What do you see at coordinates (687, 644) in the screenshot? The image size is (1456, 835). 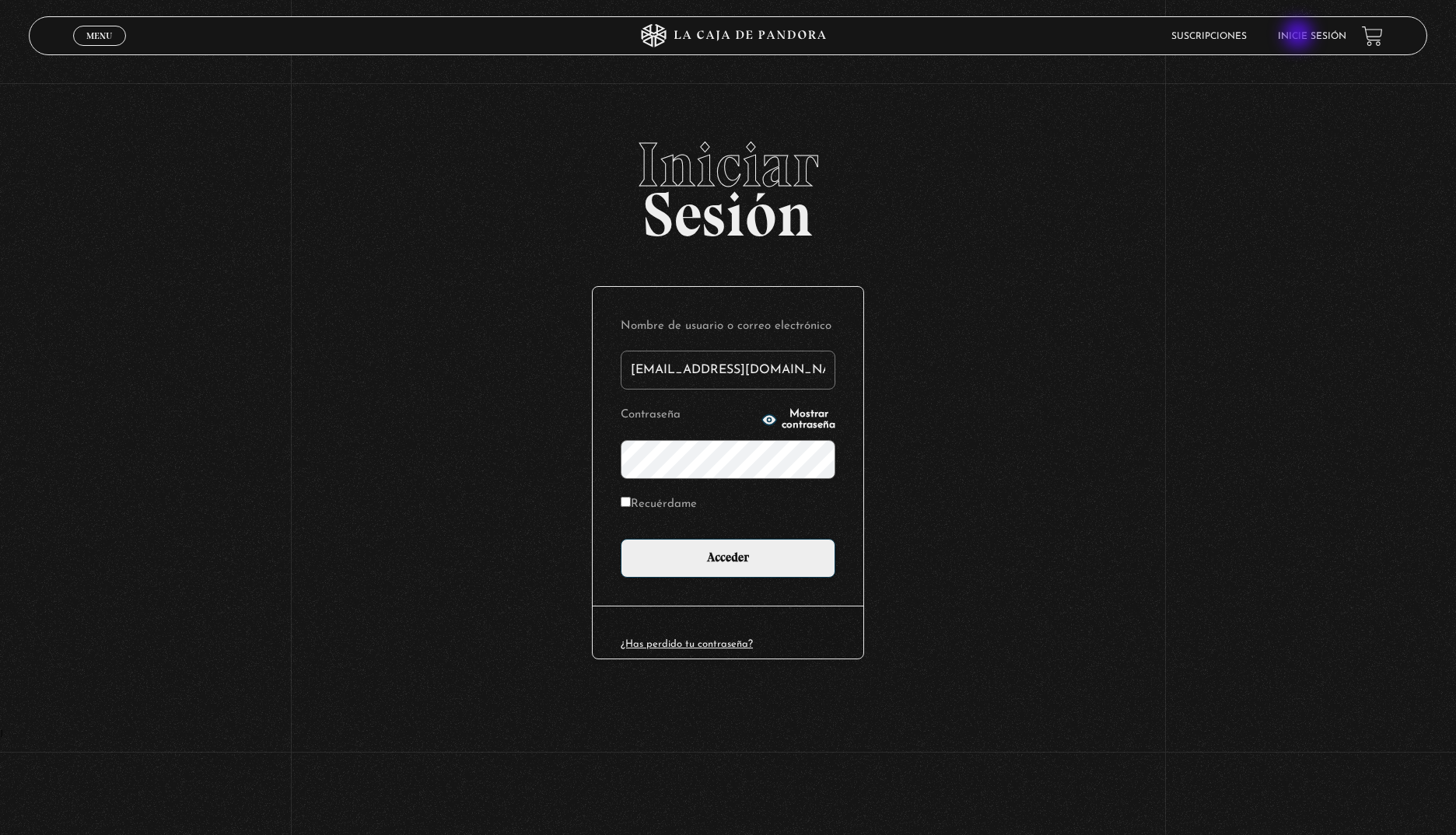 I see `a: ¿Has perdido tu contraseña?` at bounding box center [687, 644].